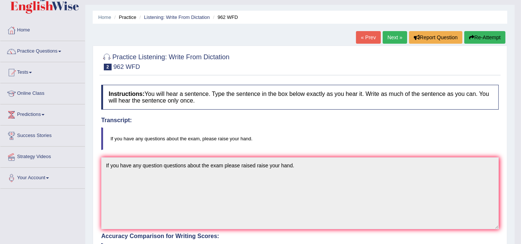 The image size is (521, 244). What do you see at coordinates (43, 177) in the screenshot?
I see `a: Your Account` at bounding box center [43, 177].